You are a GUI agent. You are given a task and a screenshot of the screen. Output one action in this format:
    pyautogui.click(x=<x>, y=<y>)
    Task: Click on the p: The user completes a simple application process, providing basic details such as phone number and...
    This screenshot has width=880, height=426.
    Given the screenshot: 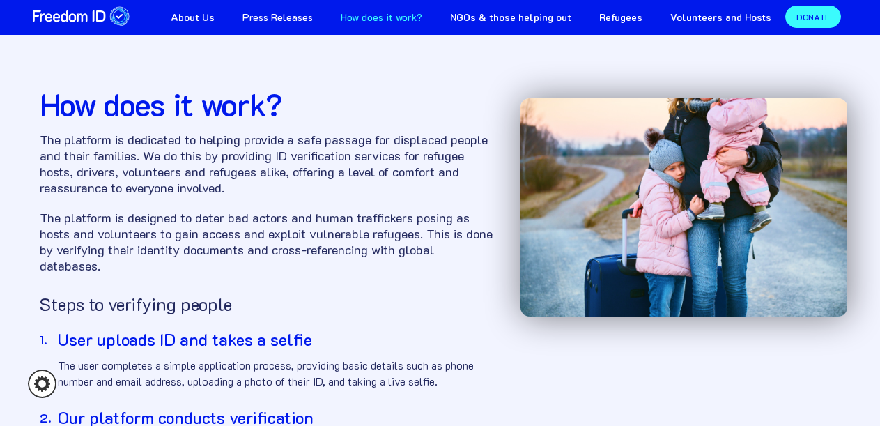 What is the action you would take?
    pyautogui.click(x=275, y=373)
    